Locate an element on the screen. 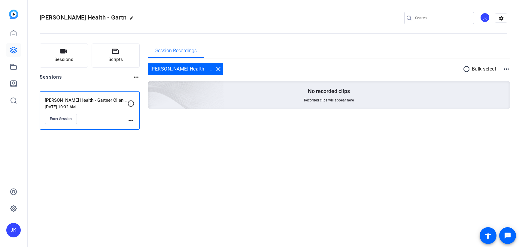 The width and height of the screenshot is (519, 247). input: Search is located at coordinates (442, 18).